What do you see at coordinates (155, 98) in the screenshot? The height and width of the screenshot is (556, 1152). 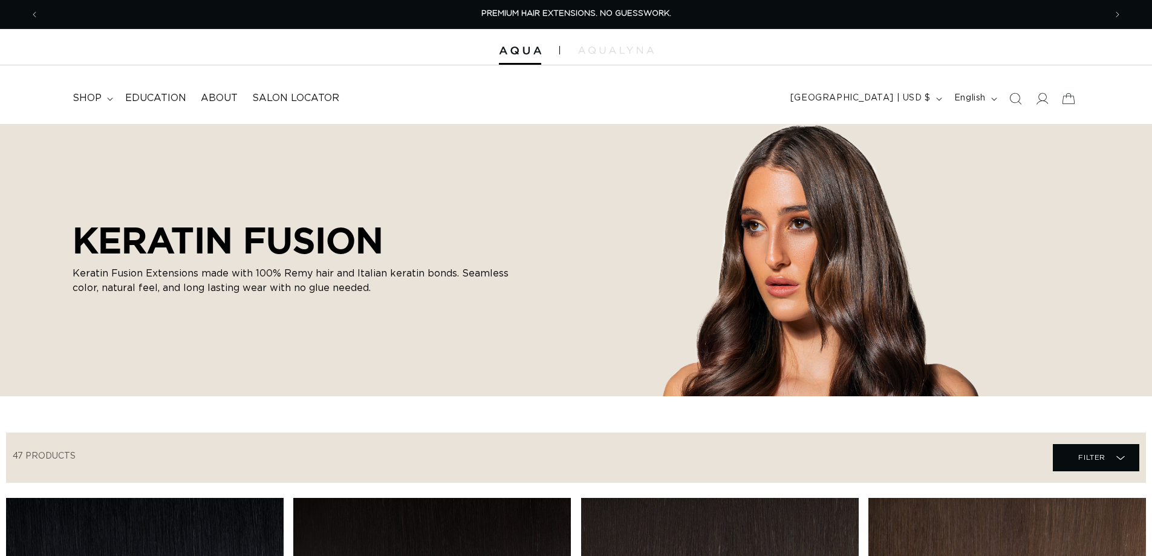 I see `span: Education` at bounding box center [155, 98].